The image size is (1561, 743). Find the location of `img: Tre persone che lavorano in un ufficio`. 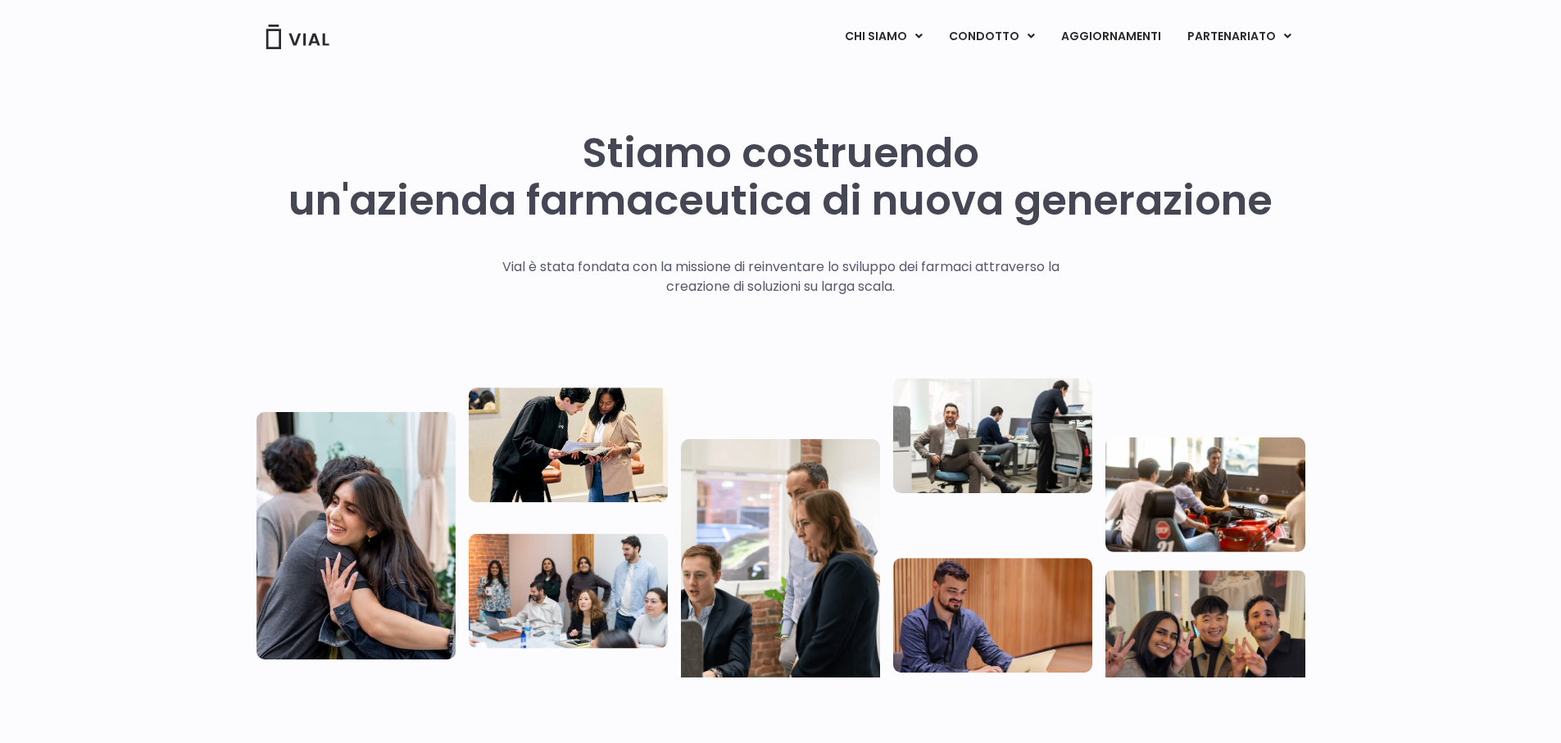

img: Tre persone che lavorano in un ufficio is located at coordinates (992, 436).